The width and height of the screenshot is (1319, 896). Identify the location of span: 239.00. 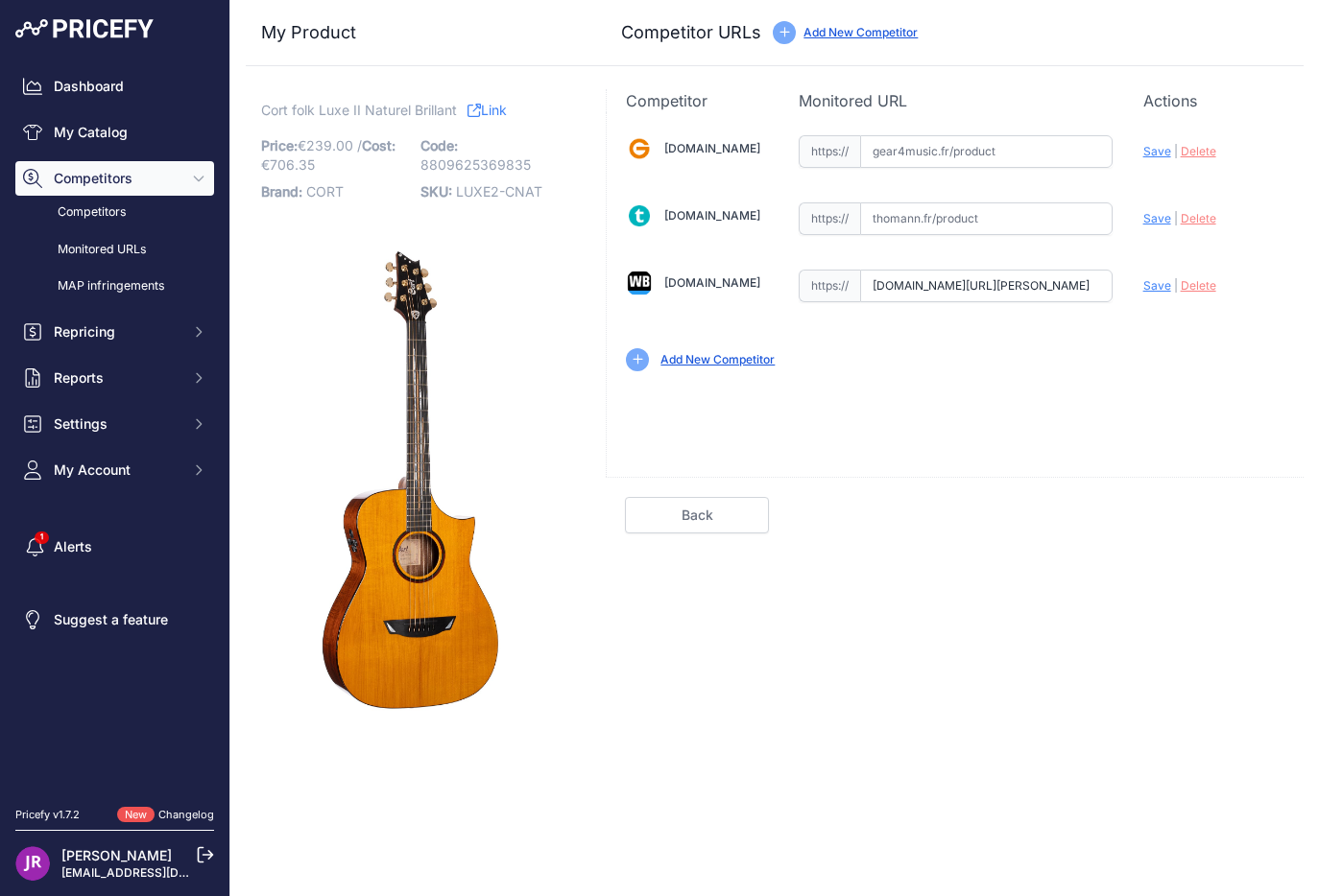
(329, 145).